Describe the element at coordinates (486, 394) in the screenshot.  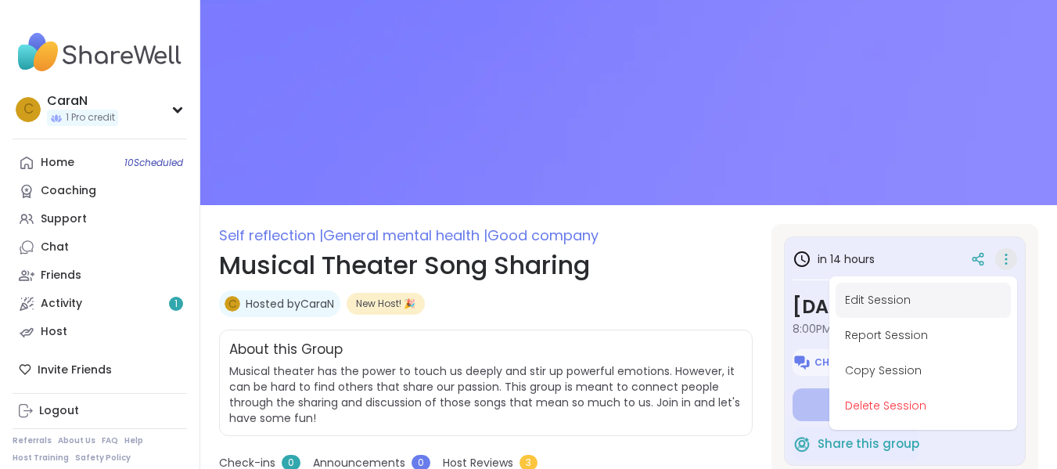
I see `span: Musical theater has the power to touch us deeply and stir up powerful emotions. However, it can b...` at that location.